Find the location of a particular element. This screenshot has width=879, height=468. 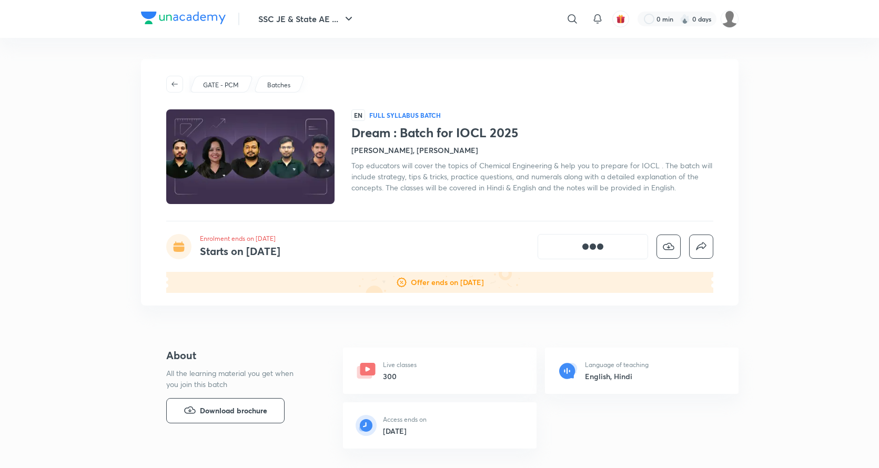

h6: English, Hindi is located at coordinates (617, 376).